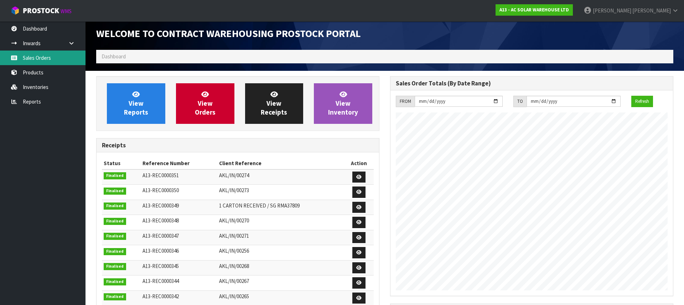 The width and height of the screenshot is (684, 305). I want to click on span: A13-REC0000350, so click(161, 190).